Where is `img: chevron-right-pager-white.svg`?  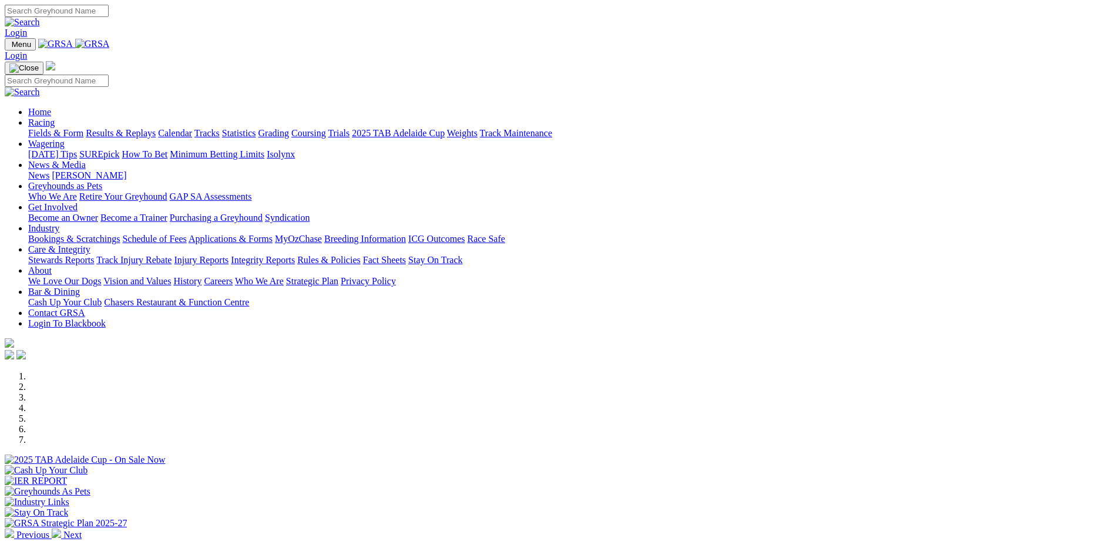
img: chevron-right-pager-white.svg is located at coordinates (56, 533).